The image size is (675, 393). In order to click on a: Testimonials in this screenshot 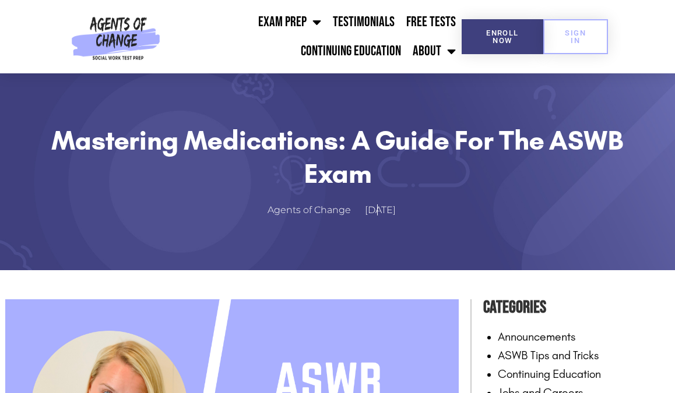, I will do `click(363, 22)`.